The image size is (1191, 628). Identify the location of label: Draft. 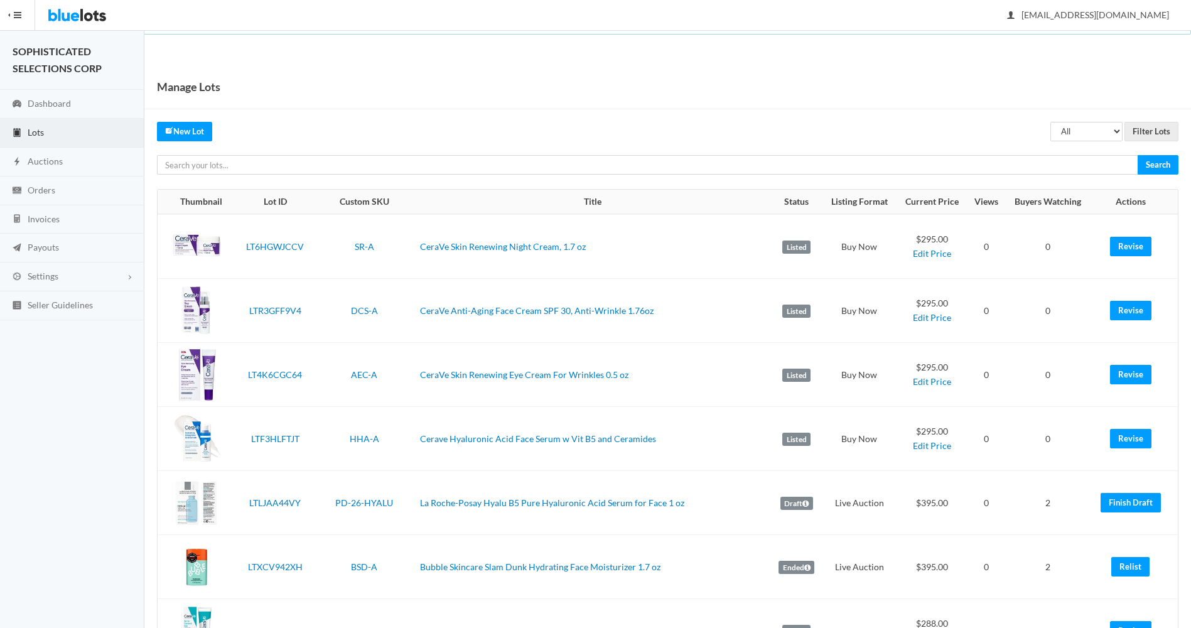
(797, 503).